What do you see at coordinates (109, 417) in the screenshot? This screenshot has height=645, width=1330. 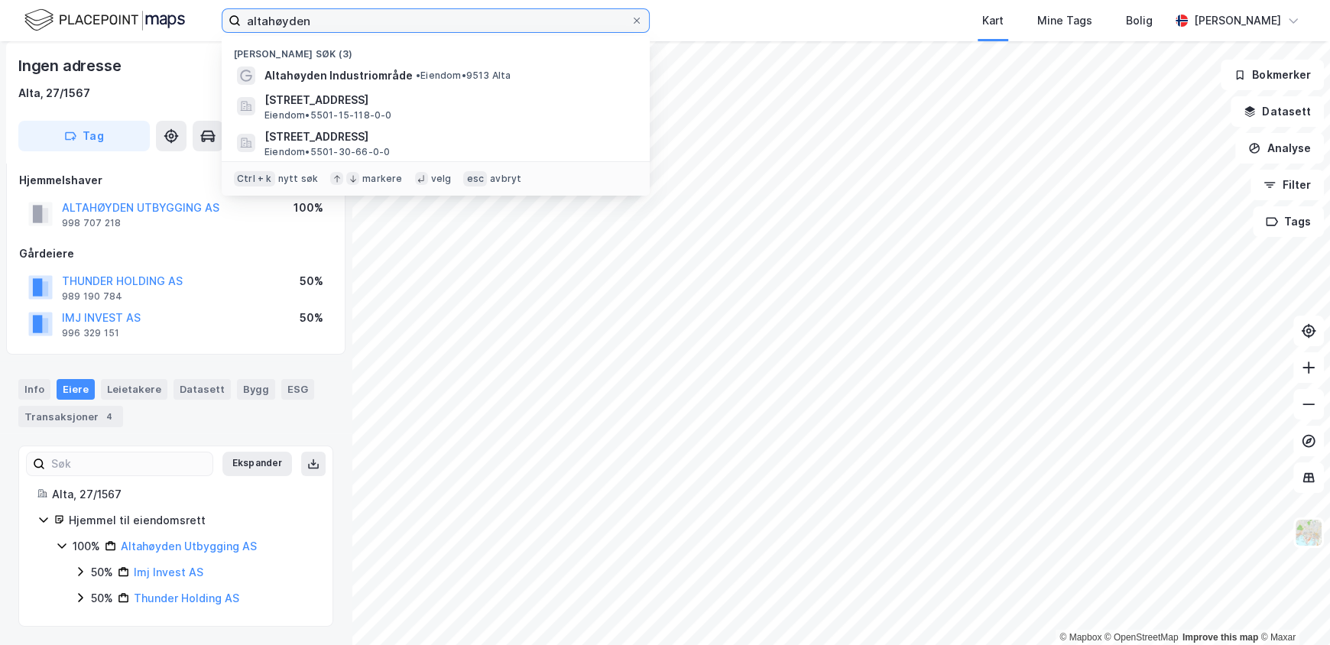 I see `div: 4` at bounding box center [109, 417].